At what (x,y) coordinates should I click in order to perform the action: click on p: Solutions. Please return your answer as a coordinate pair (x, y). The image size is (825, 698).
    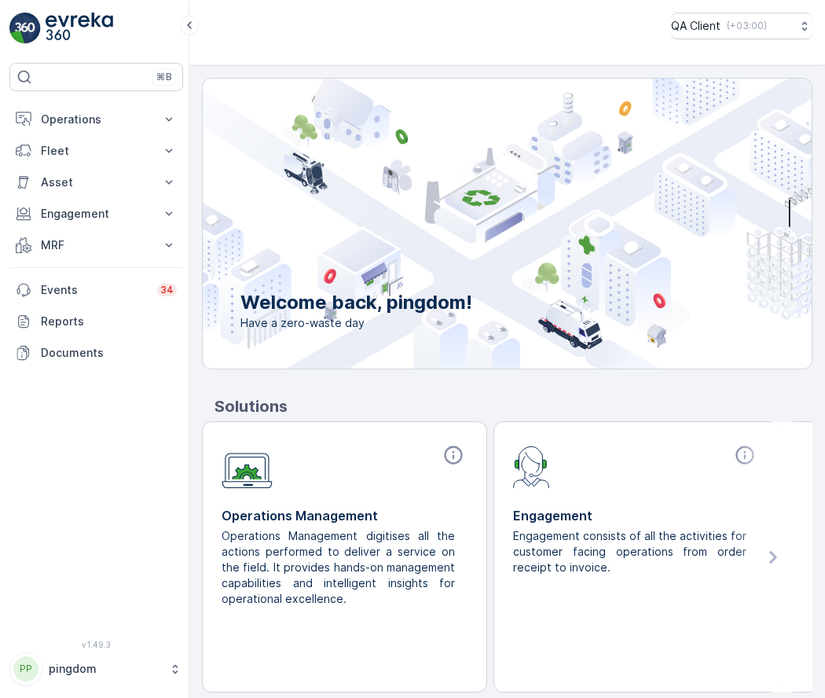
    Looking at the image, I should click on (513, 406).